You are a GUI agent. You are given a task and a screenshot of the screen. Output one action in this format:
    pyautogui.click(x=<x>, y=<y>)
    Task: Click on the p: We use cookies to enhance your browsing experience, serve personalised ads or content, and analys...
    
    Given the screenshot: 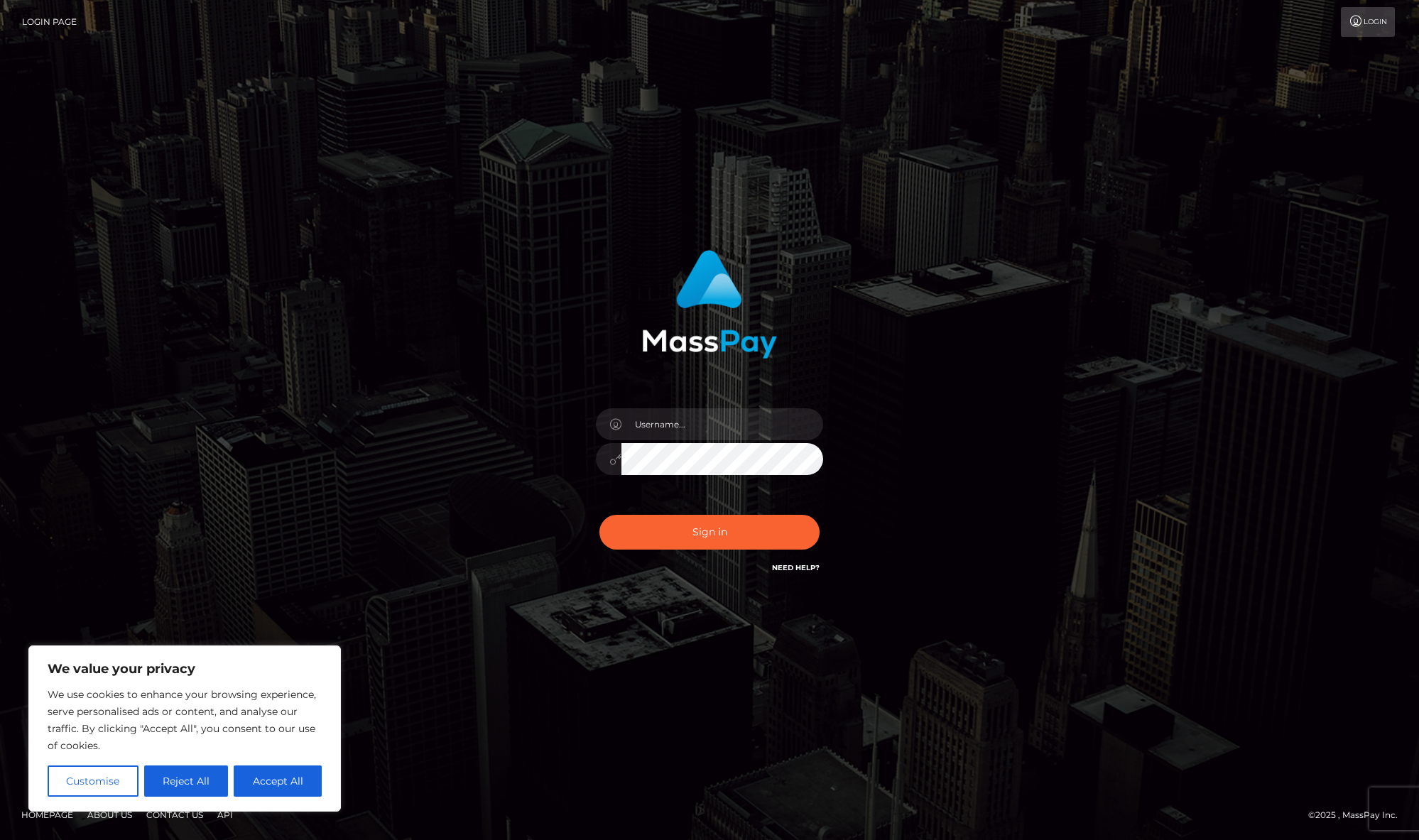 What is the action you would take?
    pyautogui.click(x=184, y=720)
    